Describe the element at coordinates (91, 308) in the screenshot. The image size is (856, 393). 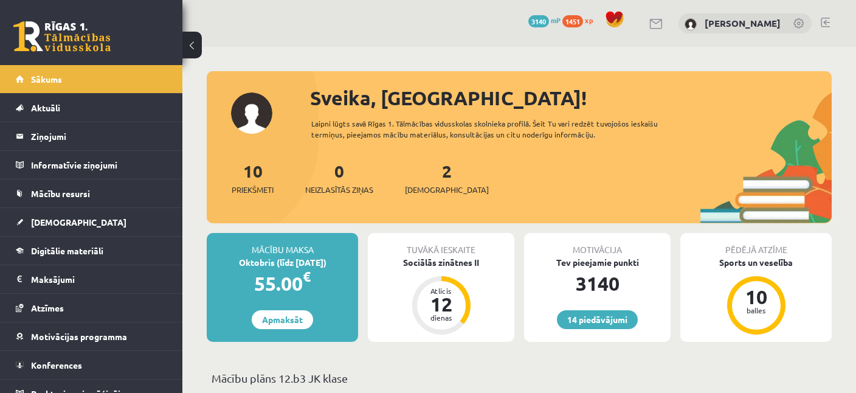
I see `a: Atzīmes` at that location.